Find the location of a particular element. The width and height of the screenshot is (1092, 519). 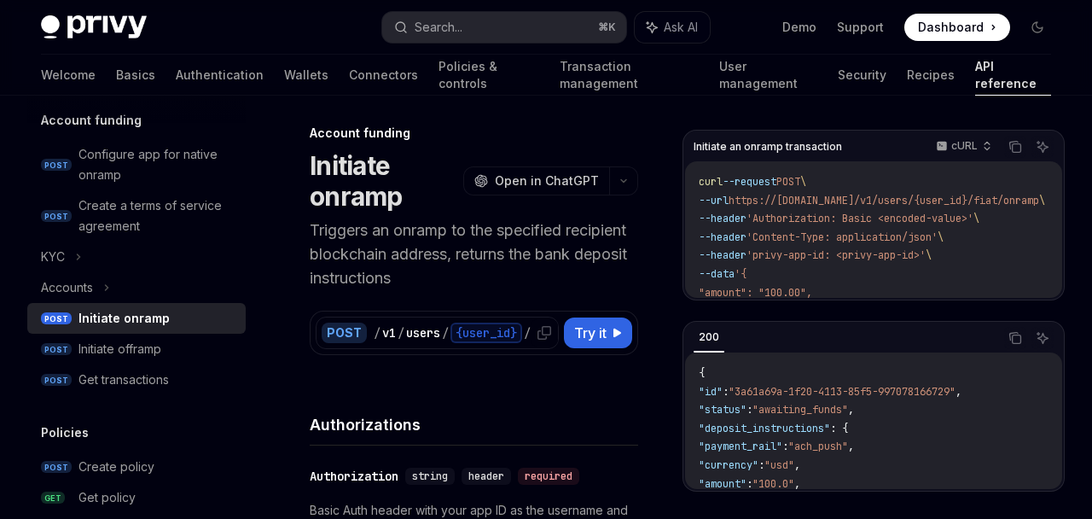

div: Create policy is located at coordinates (116, 467).